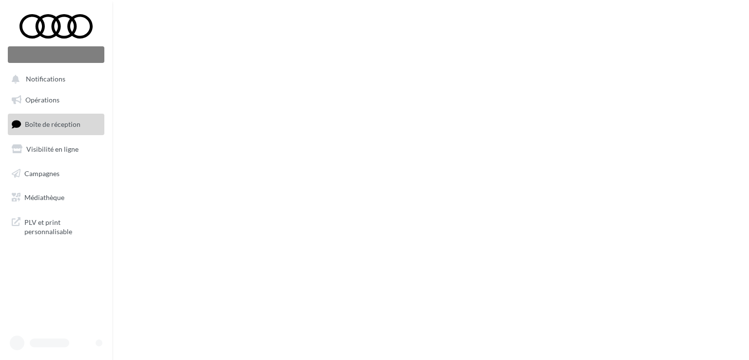  Describe the element at coordinates (56, 55) in the screenshot. I see `div: Nouvelle campagne` at that location.